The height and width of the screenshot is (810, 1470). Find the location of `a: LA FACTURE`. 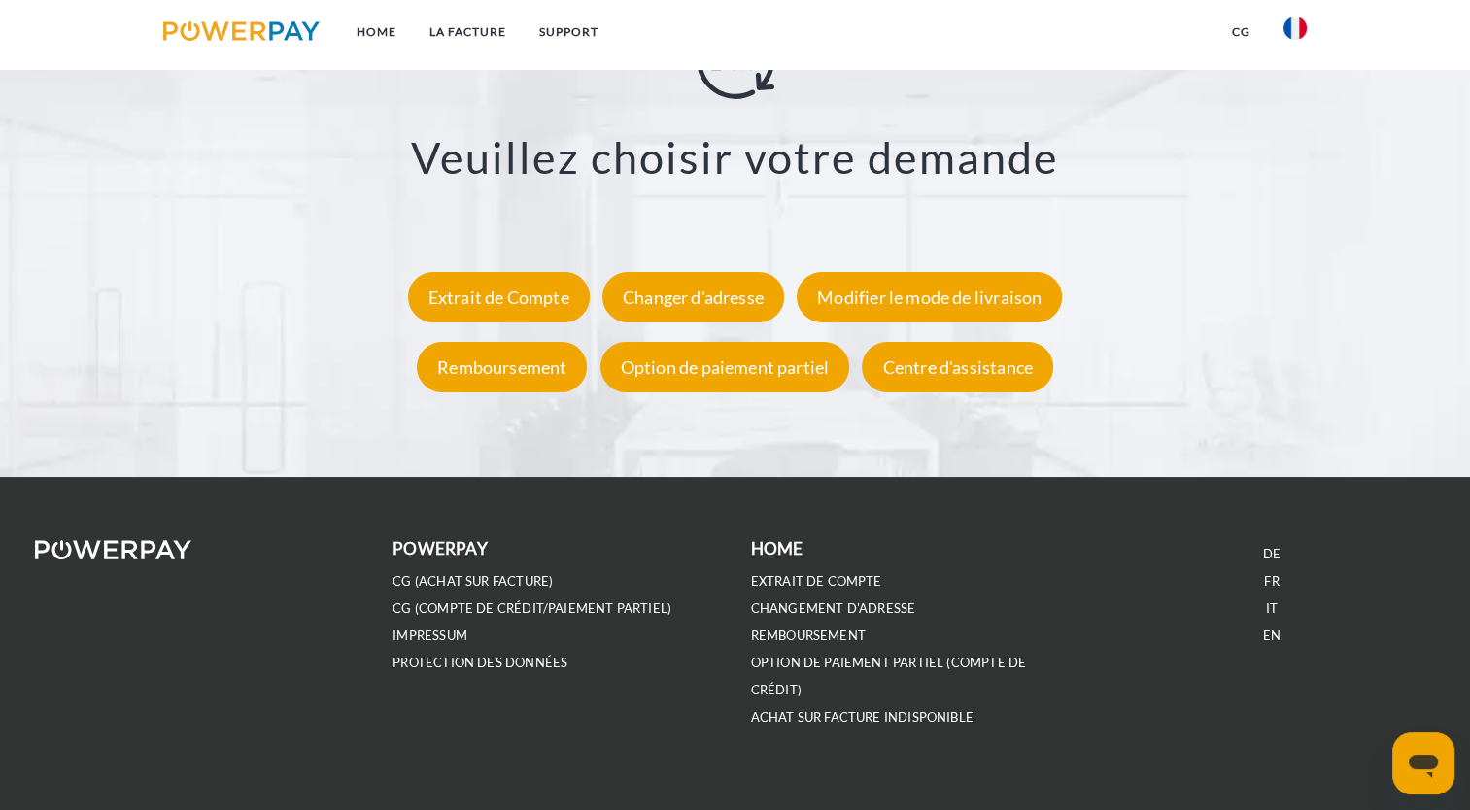

a: LA FACTURE is located at coordinates (467, 32).